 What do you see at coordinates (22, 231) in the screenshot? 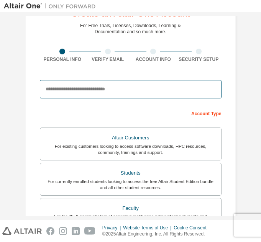
I see `img: altair_logo.svg` at bounding box center [22, 231].